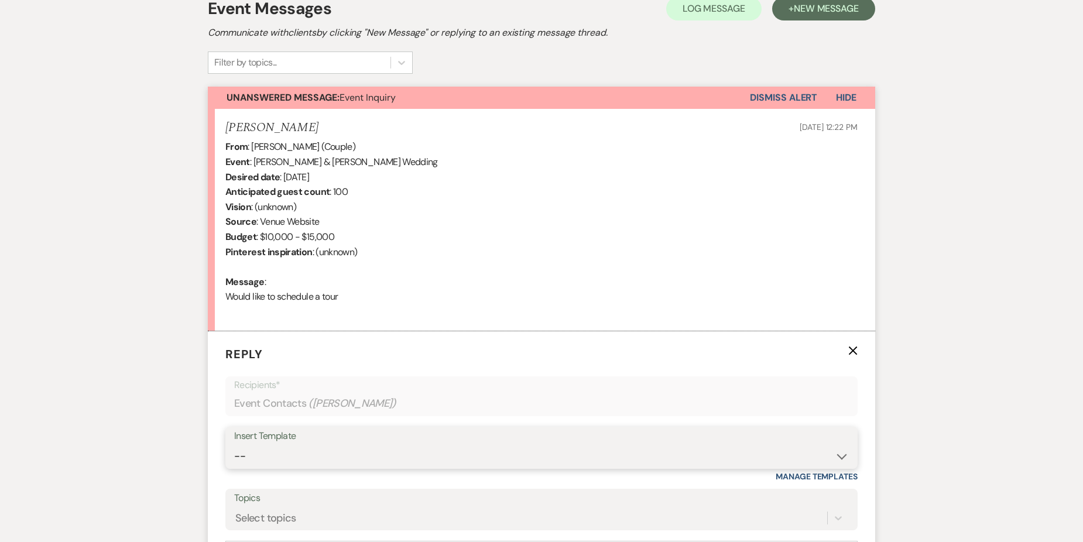 The height and width of the screenshot is (542, 1083). Describe the element at coordinates (311, 97) in the screenshot. I see `span: Event Inquiry` at that location.